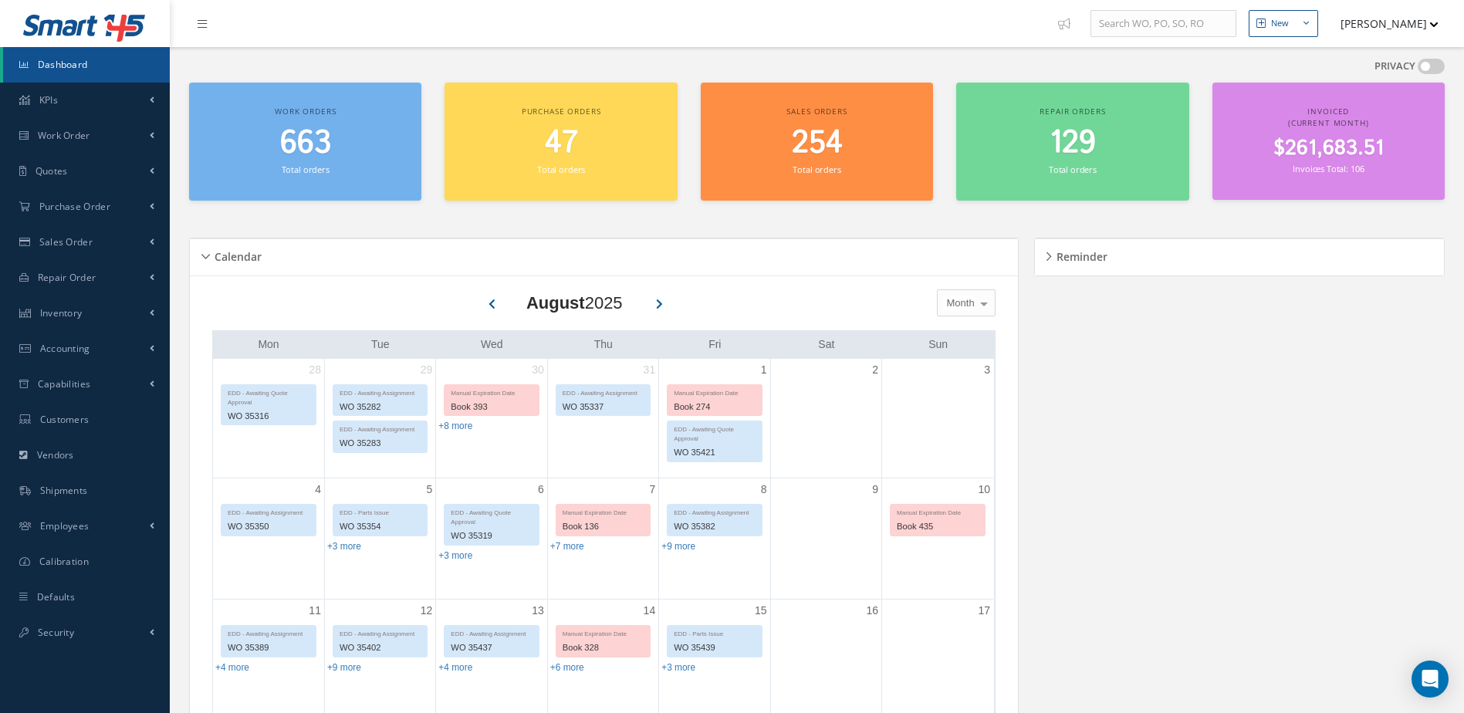 The width and height of the screenshot is (1464, 713). I want to click on span: Sales Order, so click(66, 241).